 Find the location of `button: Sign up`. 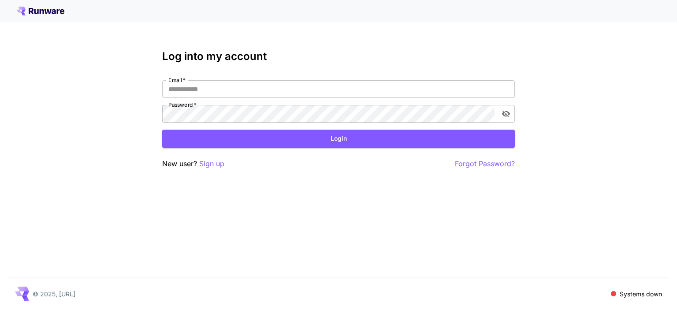

button: Sign up is located at coordinates (212, 164).